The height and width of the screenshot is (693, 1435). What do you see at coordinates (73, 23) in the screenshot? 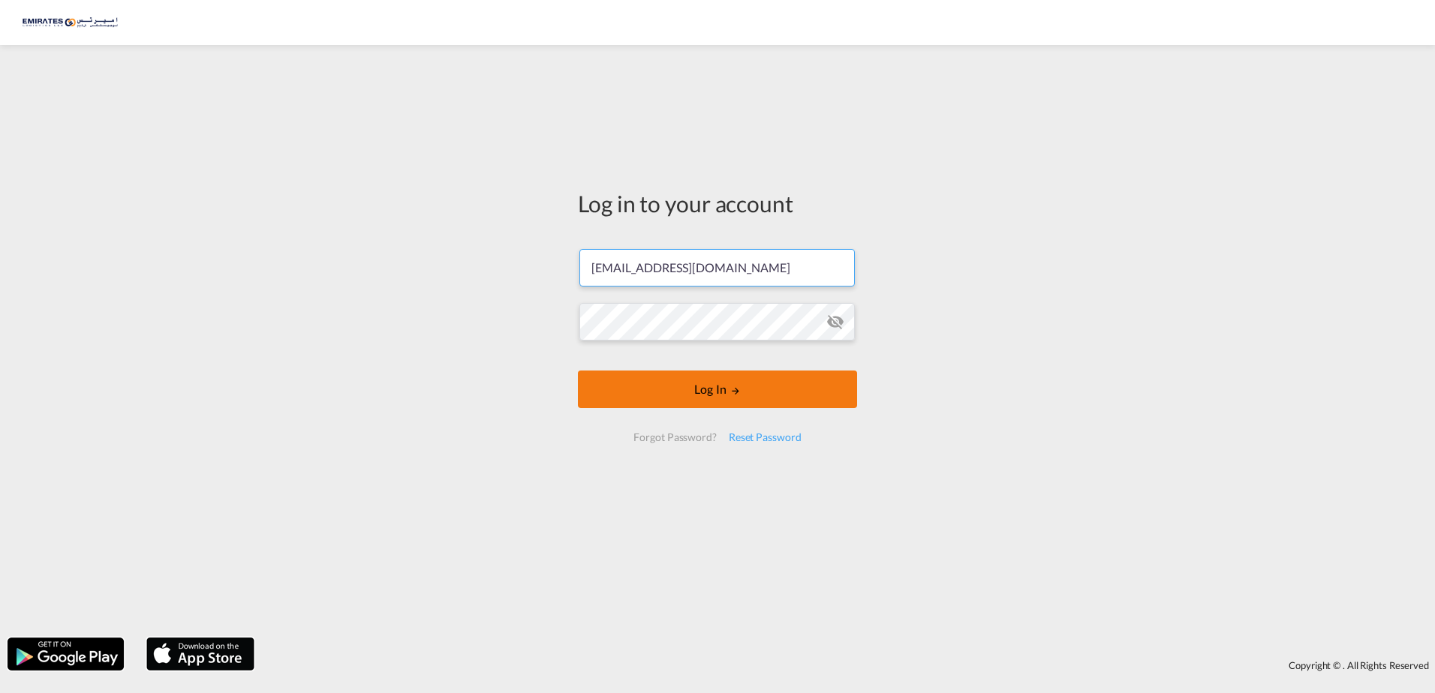
I see `img: c67187802a5a11ec94275b5db69a26e6.png` at bounding box center [73, 23].